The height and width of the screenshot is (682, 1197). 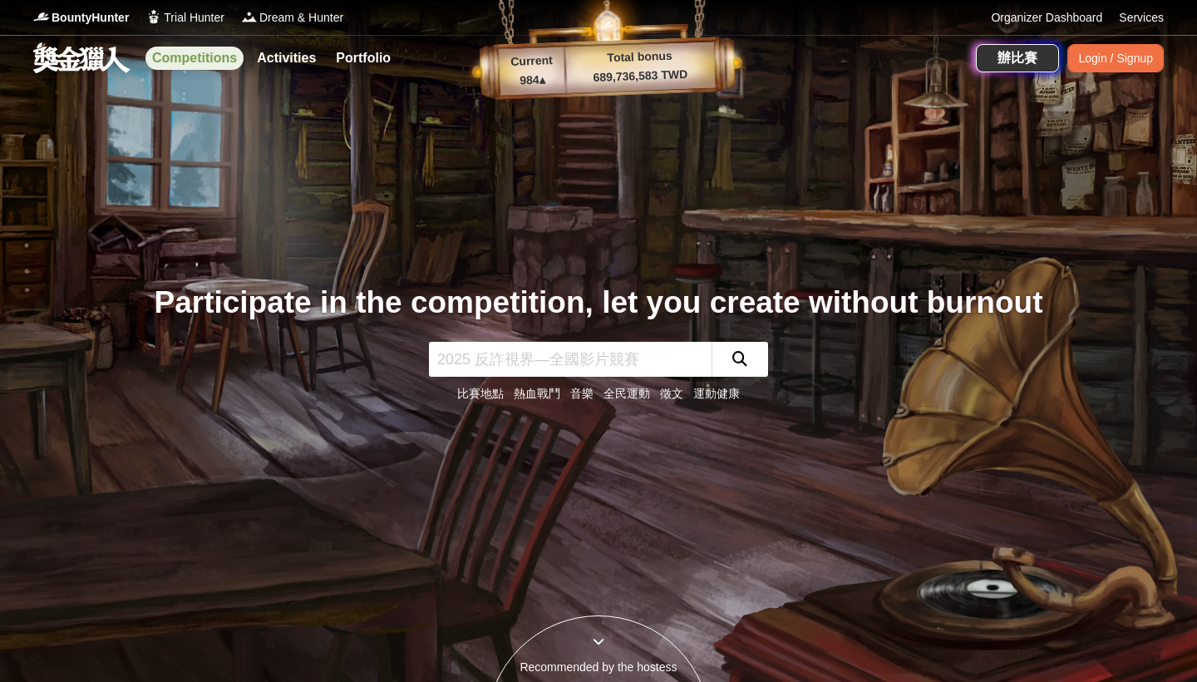 I want to click on a: Activities, so click(x=286, y=58).